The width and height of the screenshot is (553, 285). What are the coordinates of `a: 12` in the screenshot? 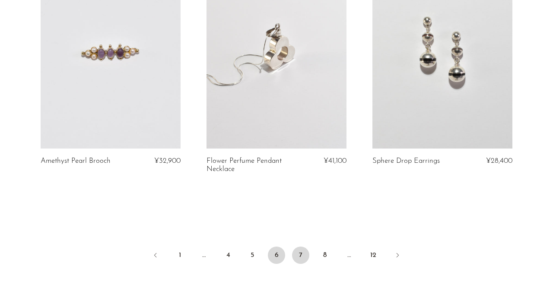 It's located at (373, 255).